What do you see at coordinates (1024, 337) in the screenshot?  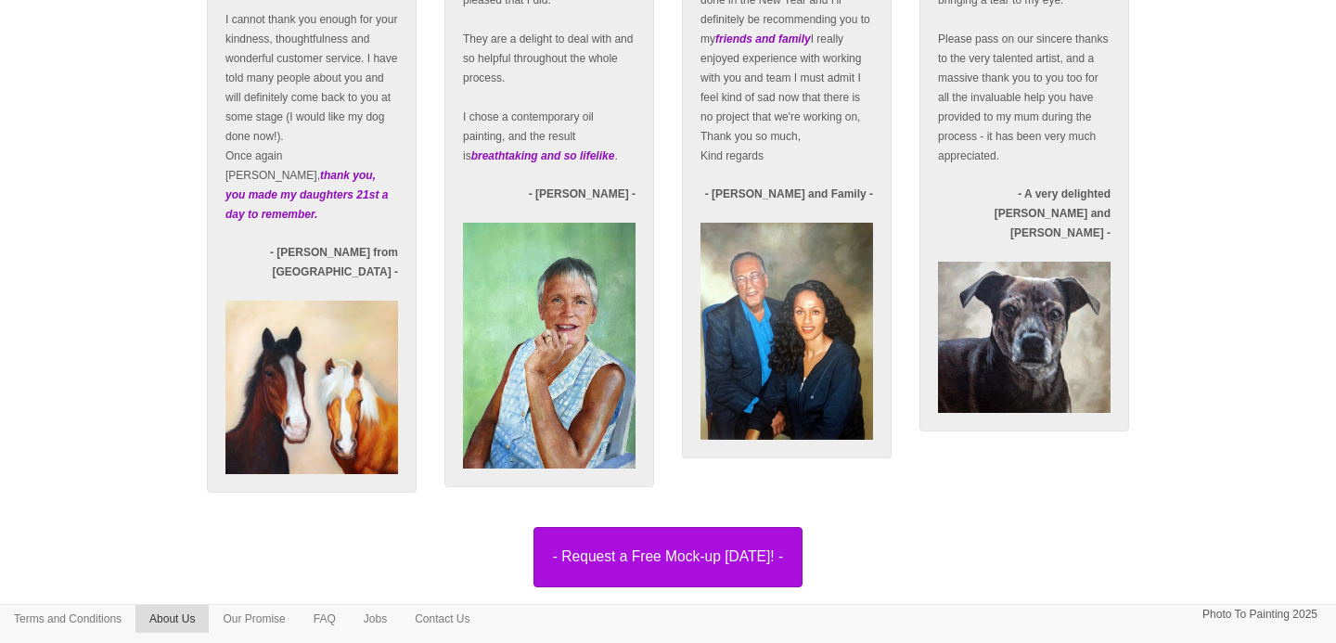 I see `img: Oil painting of a dog` at bounding box center [1024, 337].